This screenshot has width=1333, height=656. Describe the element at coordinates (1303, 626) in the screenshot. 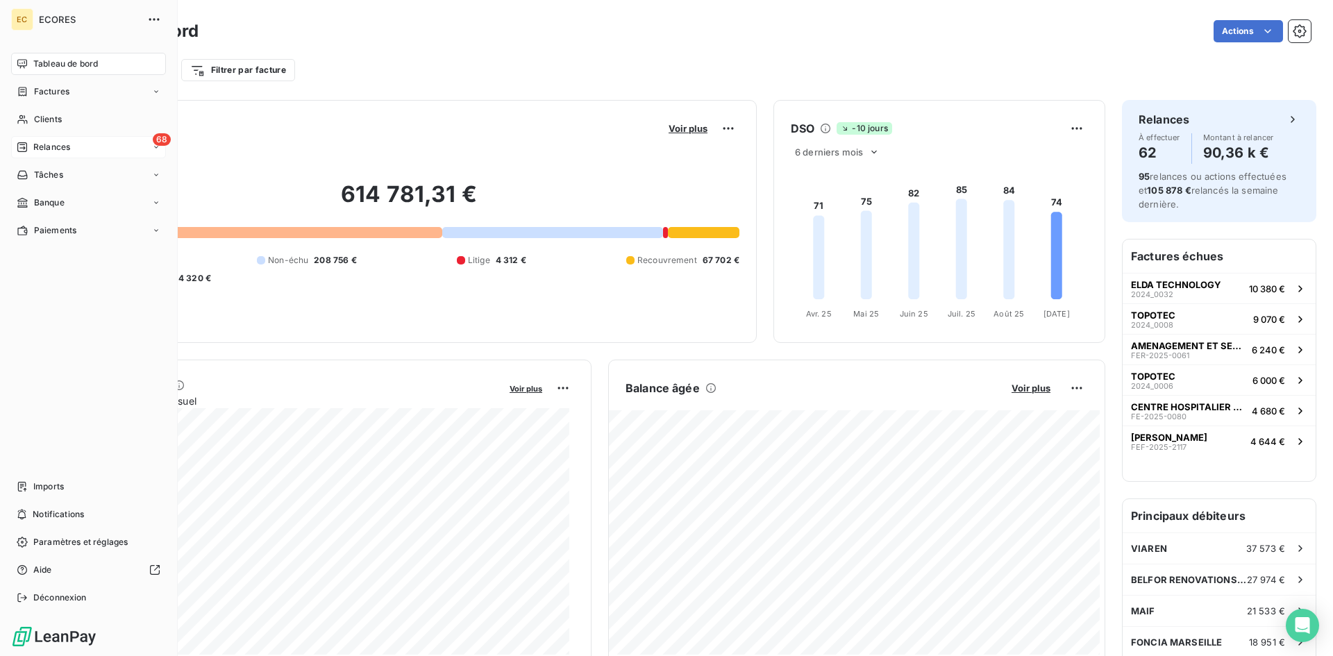

I see `div: Open Intercom Messenger` at that location.